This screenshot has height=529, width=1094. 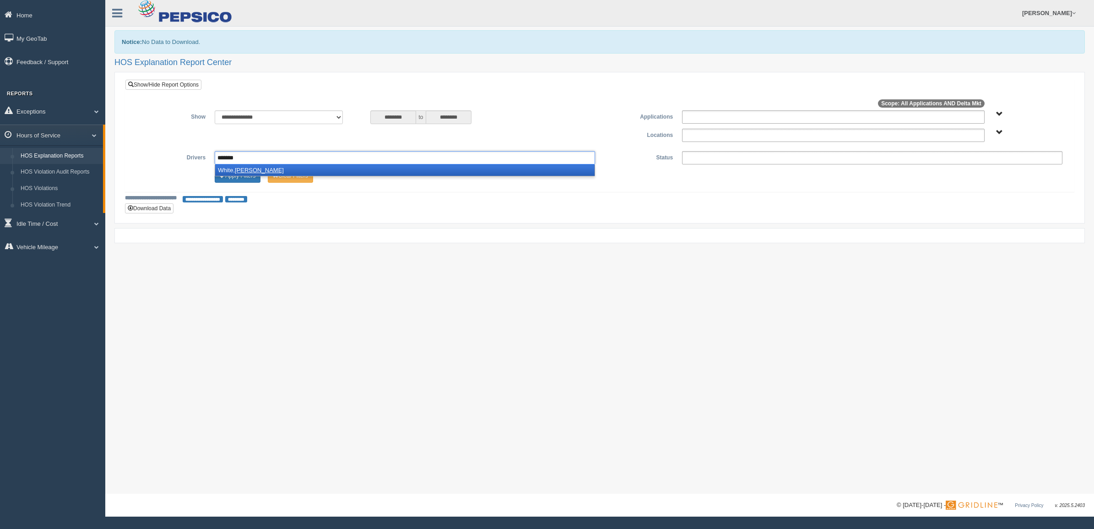 What do you see at coordinates (638, 157) in the screenshot?
I see `label: Status` at bounding box center [638, 157].